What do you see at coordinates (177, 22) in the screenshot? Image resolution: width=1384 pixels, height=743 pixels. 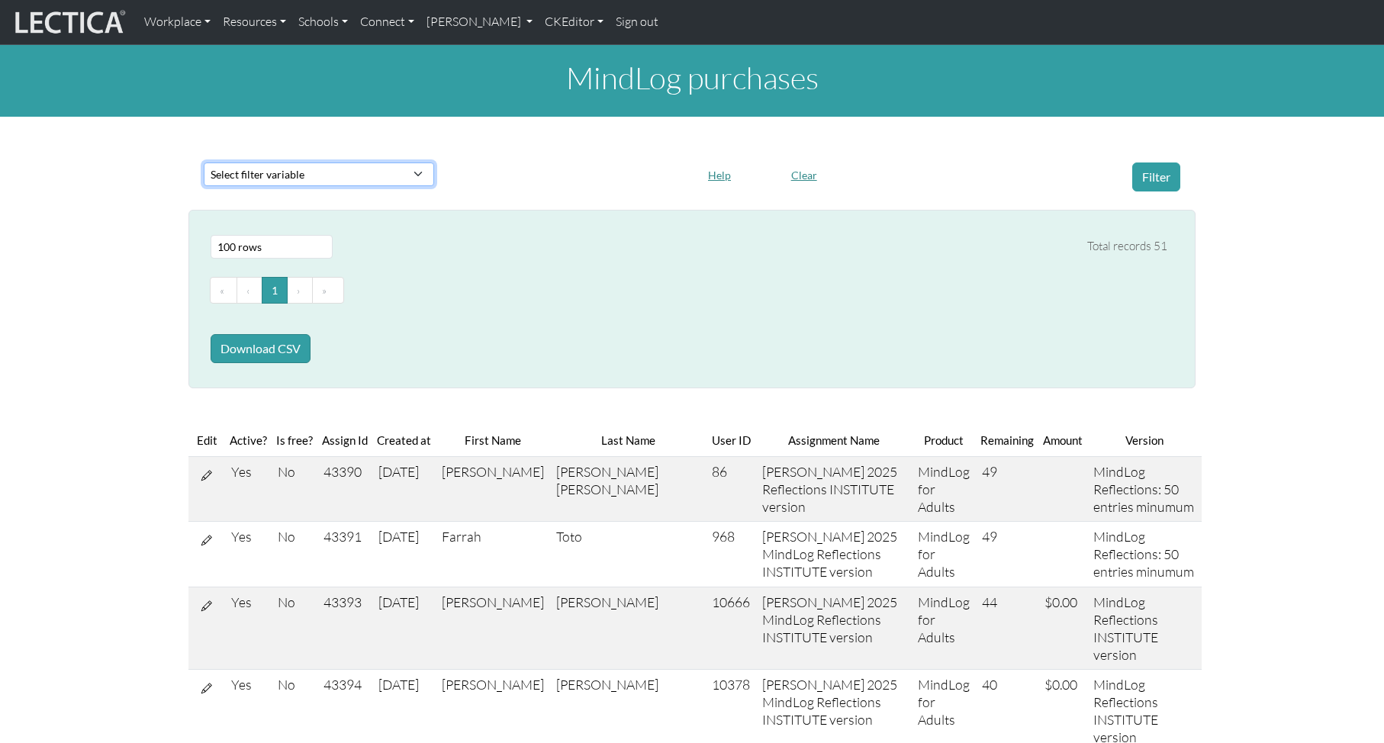 I see `a: Workplace` at bounding box center [177, 22].